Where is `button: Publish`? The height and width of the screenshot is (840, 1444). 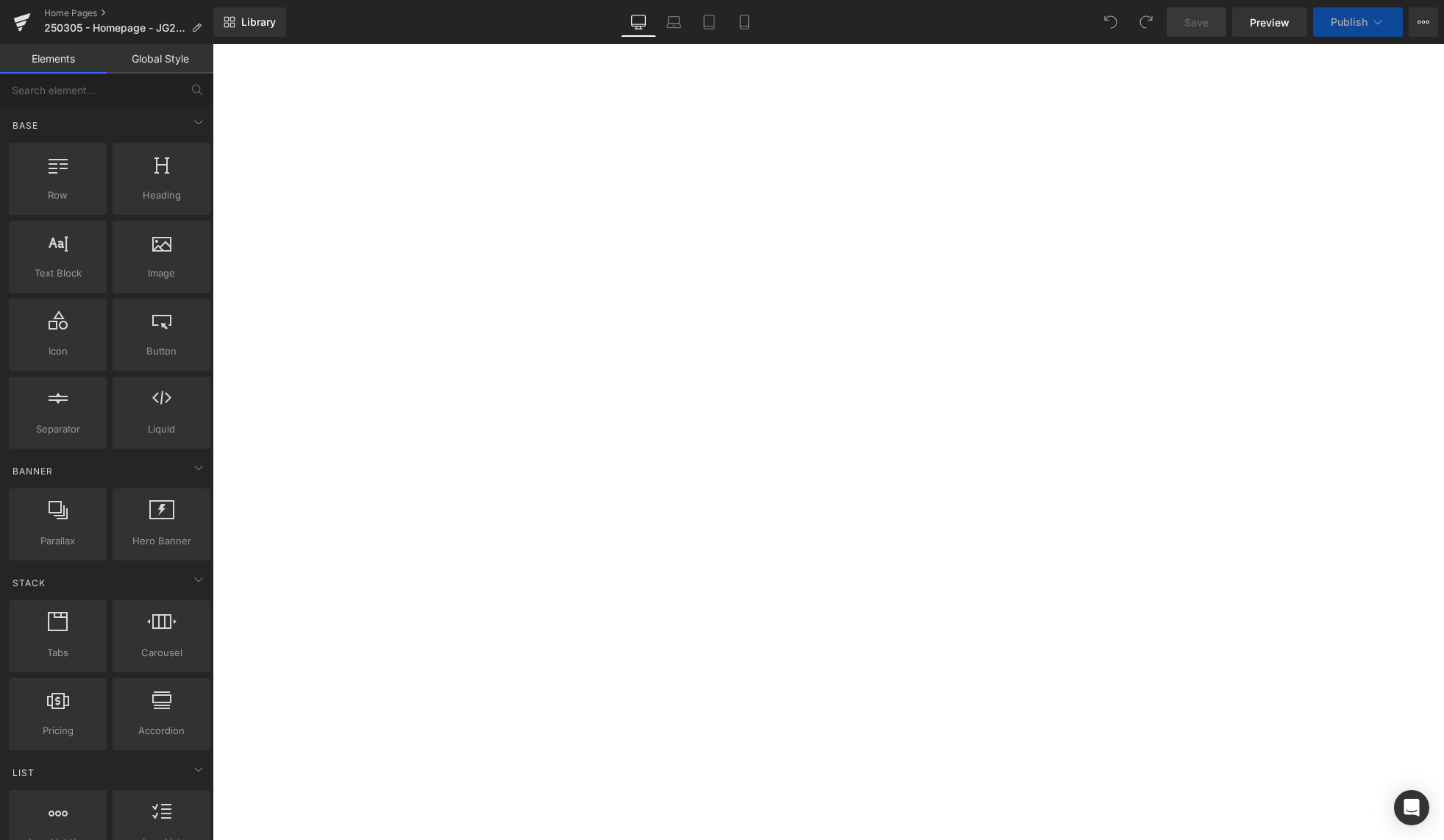 button: Publish is located at coordinates (1358, 22).